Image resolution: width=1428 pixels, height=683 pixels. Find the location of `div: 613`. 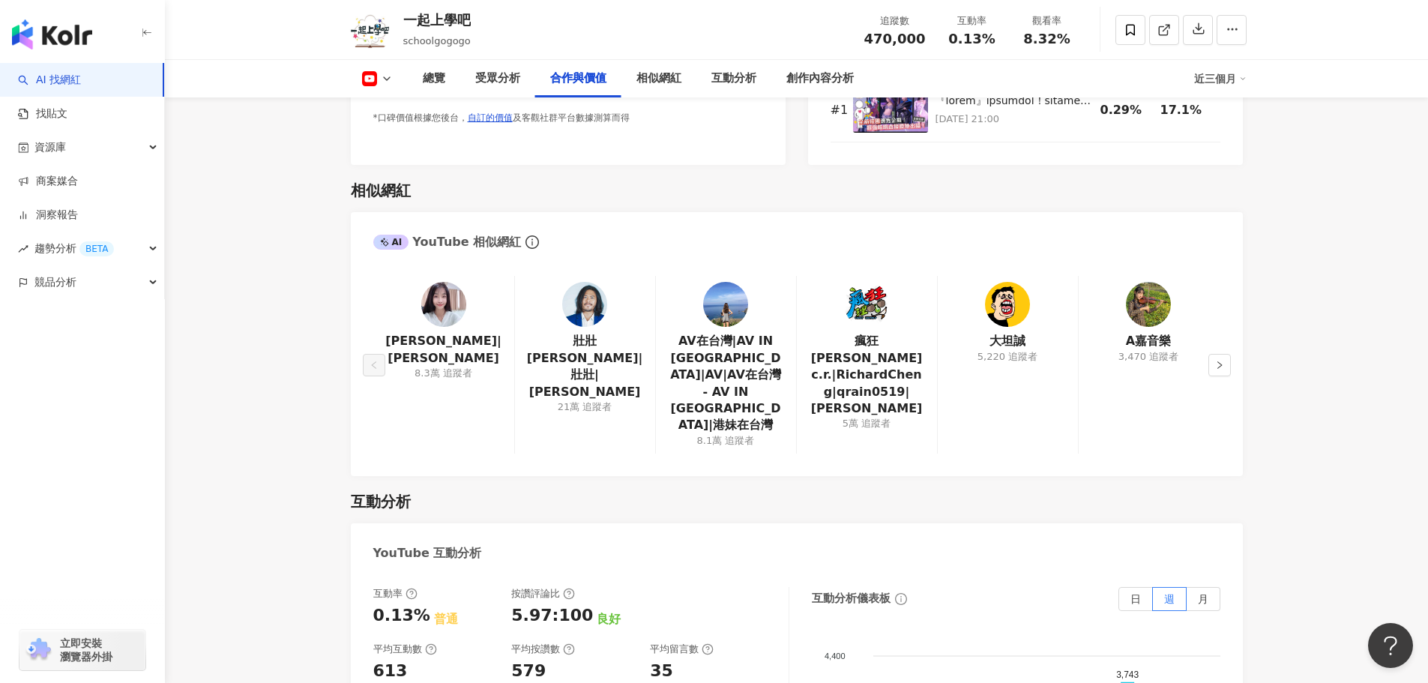

div: 613 is located at coordinates (391, 671).